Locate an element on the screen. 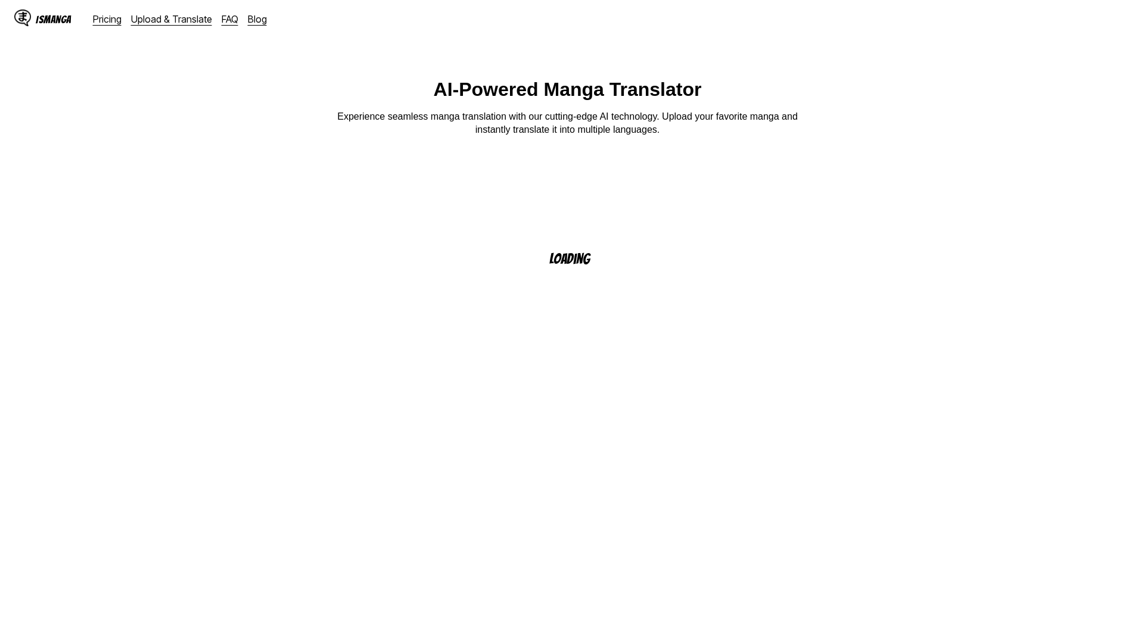 The width and height of the screenshot is (1135, 630). div: IsManga is located at coordinates (54, 19).